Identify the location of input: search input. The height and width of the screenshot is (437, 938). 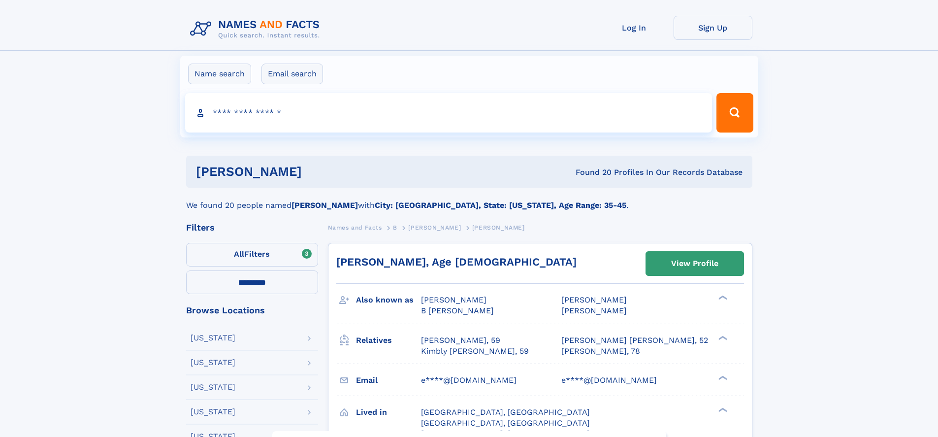
(449, 113).